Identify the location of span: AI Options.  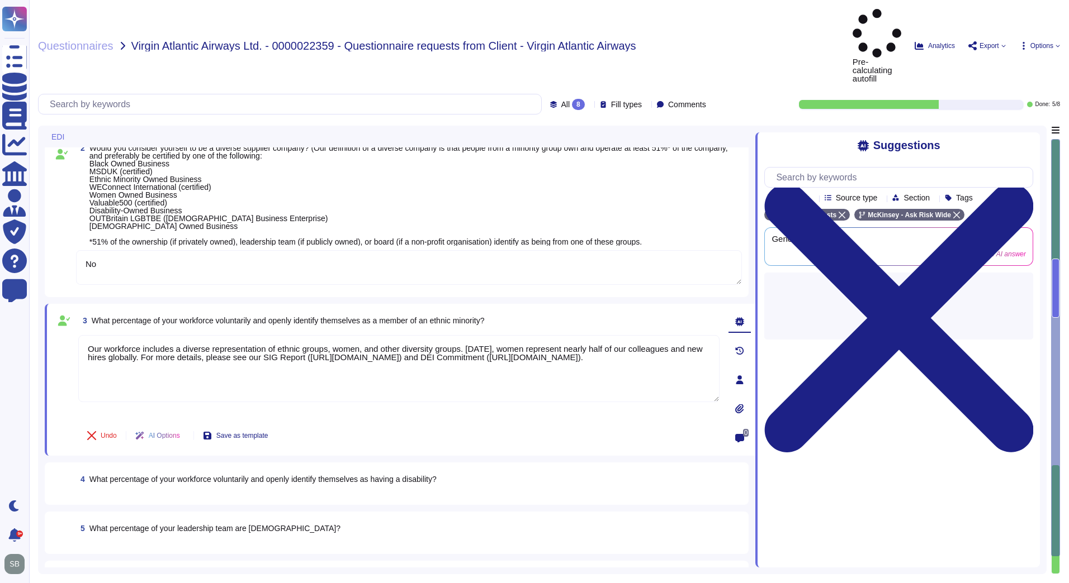
(164, 436).